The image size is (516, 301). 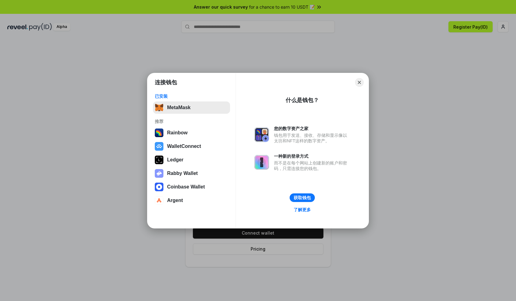 I want to click on div: Argent, so click(x=175, y=200).